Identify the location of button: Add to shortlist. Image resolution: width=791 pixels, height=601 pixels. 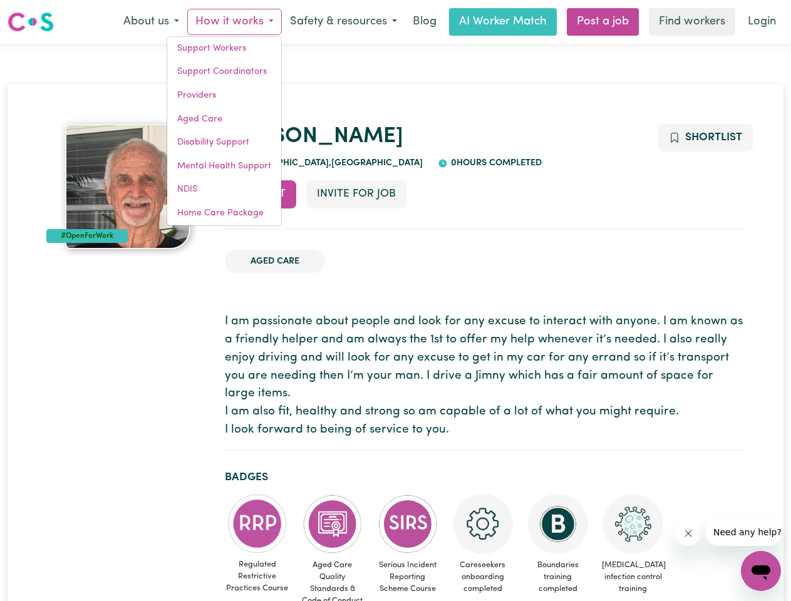
(705, 138).